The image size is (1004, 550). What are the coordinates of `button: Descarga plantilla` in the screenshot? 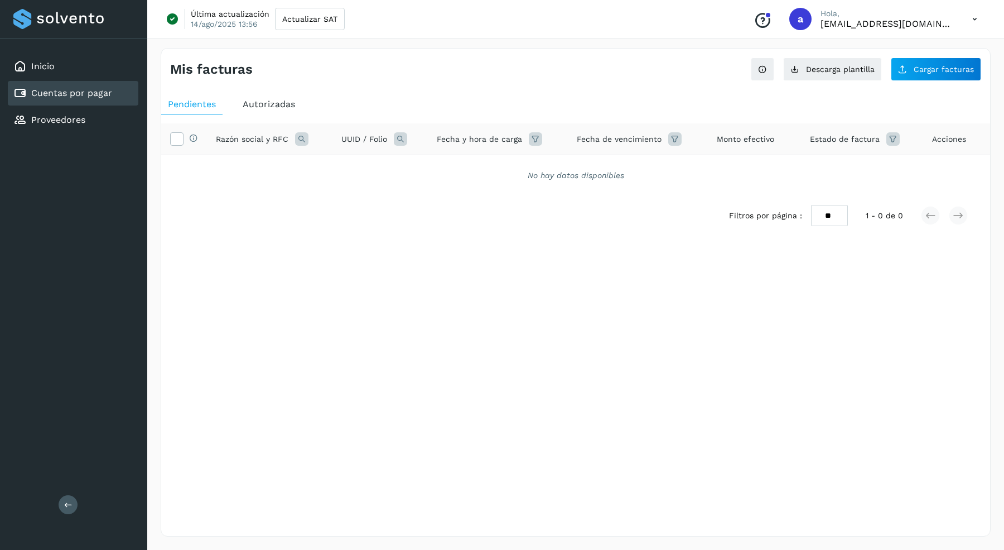 It's located at (832, 69).